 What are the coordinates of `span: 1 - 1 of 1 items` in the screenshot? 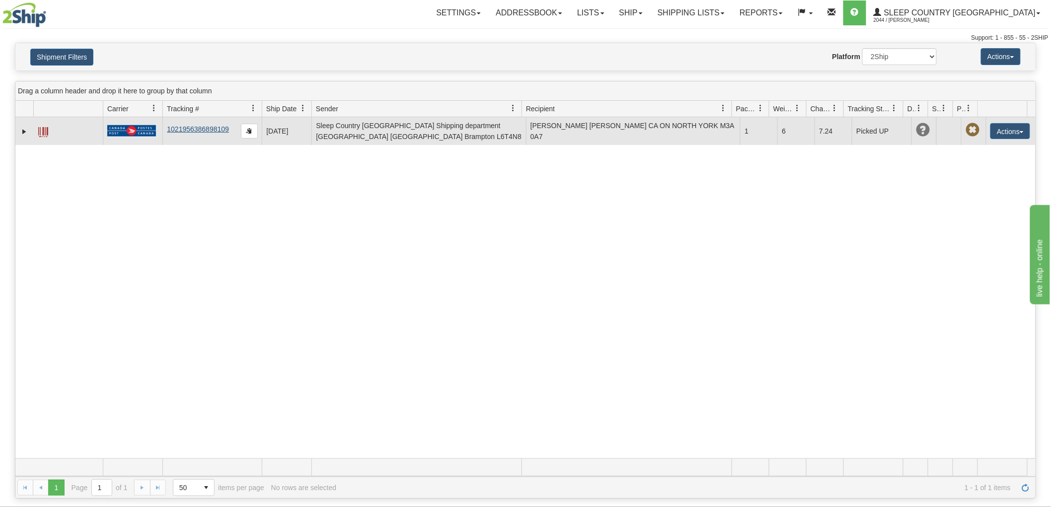 It's located at (677, 488).